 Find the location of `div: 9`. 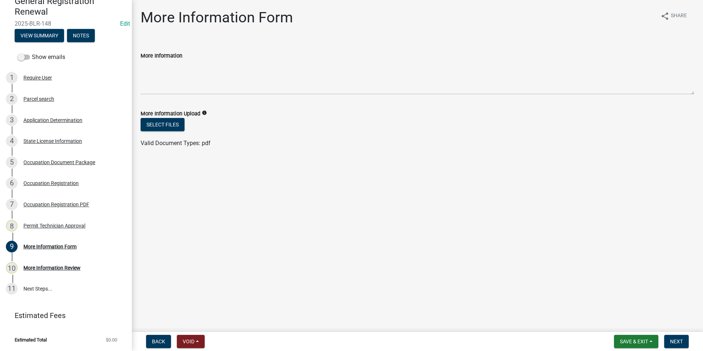

div: 9 is located at coordinates (12, 246).